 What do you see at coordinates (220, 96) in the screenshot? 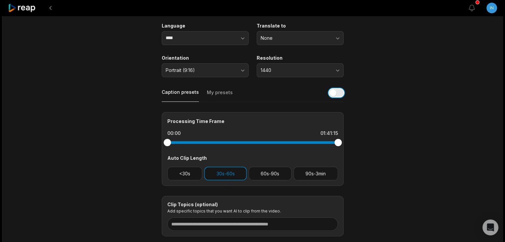
I see `button: My presets` at bounding box center [220, 96].